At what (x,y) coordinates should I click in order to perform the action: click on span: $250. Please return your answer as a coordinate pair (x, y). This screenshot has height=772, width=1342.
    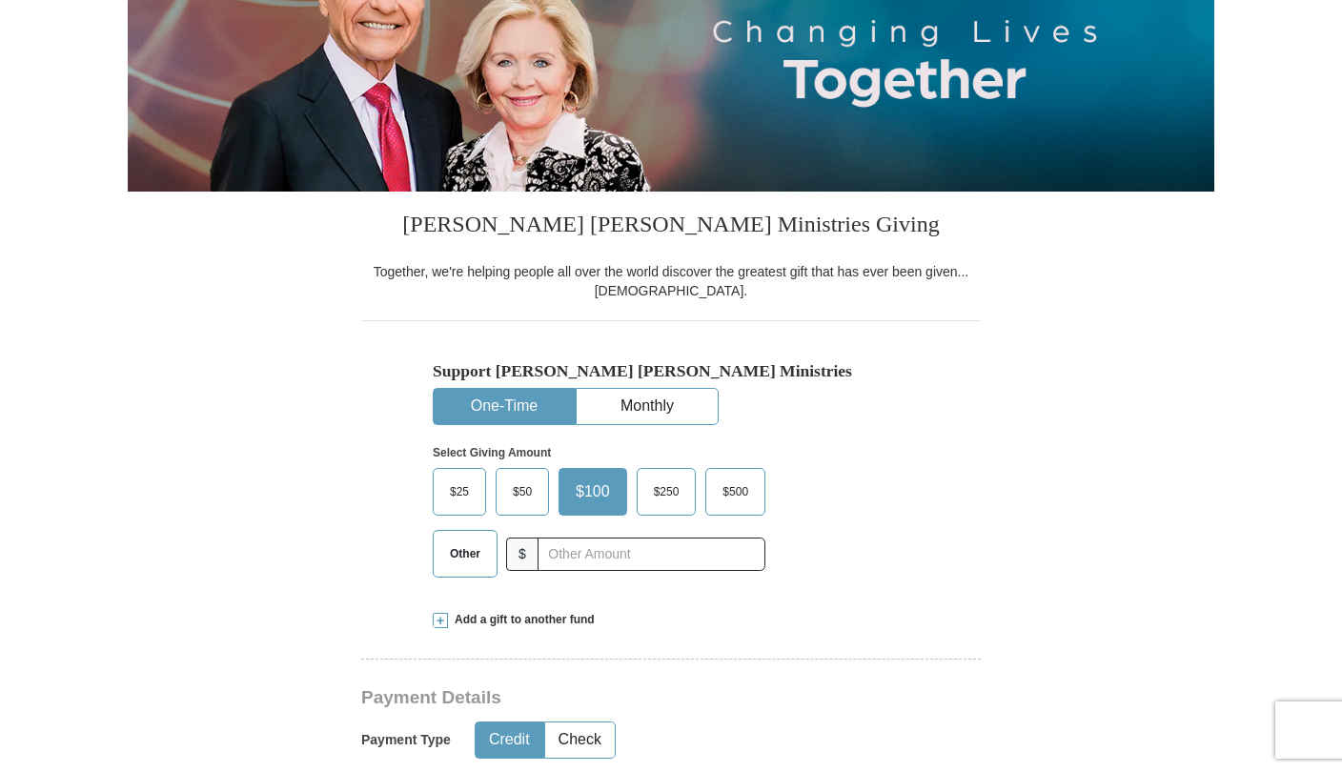
    Looking at the image, I should click on (666, 492).